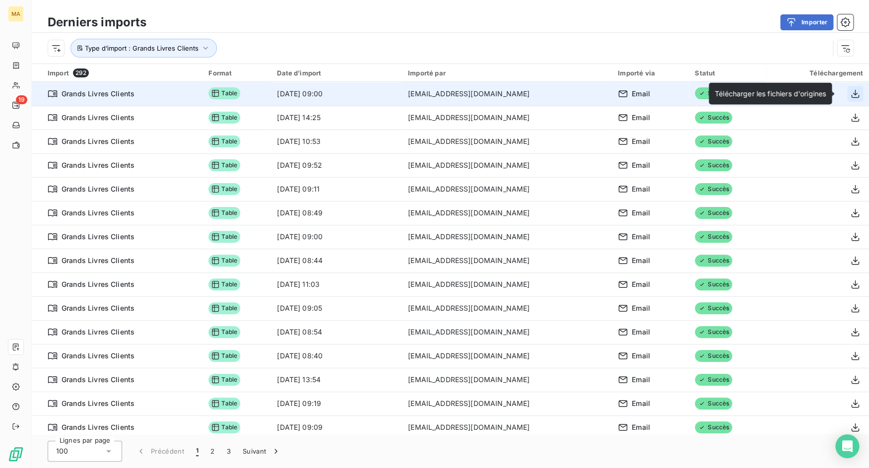 This screenshot has width=869, height=468. I want to click on div: Téléchargement, so click(818, 73).